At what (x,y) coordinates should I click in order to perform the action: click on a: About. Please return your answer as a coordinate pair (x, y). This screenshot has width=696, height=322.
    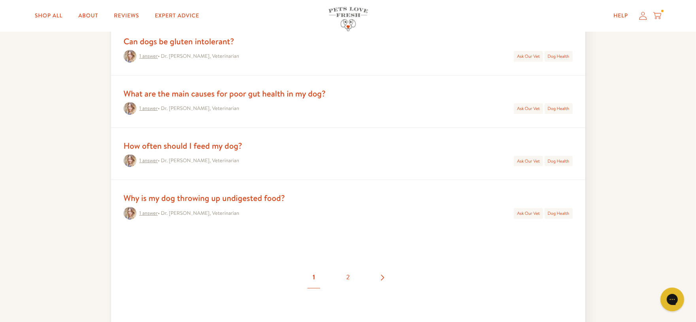
    Looking at the image, I should click on (88, 16).